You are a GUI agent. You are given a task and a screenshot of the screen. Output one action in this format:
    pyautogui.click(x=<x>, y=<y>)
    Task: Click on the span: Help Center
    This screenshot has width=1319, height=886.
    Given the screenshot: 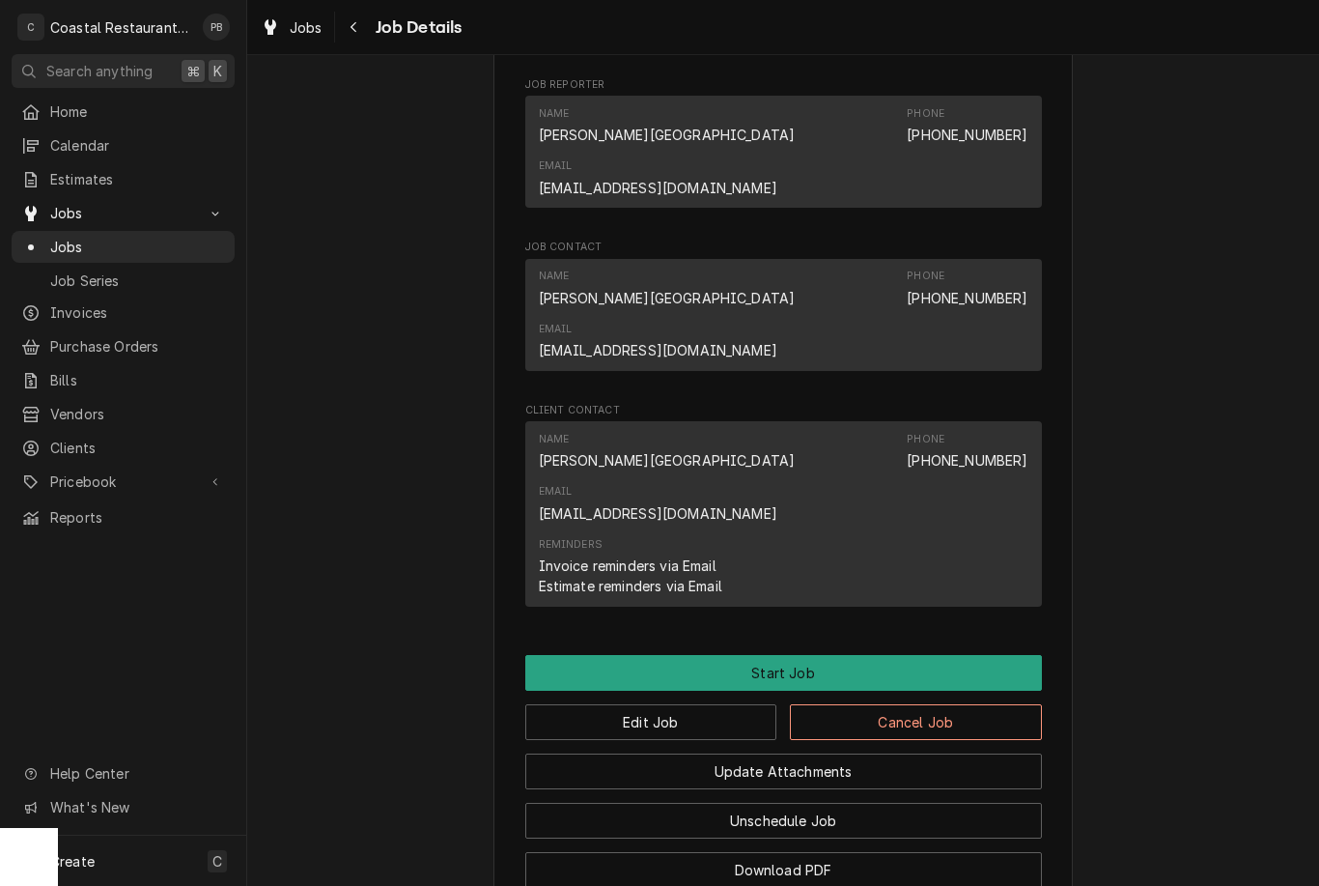 What is the action you would take?
    pyautogui.click(x=136, y=773)
    